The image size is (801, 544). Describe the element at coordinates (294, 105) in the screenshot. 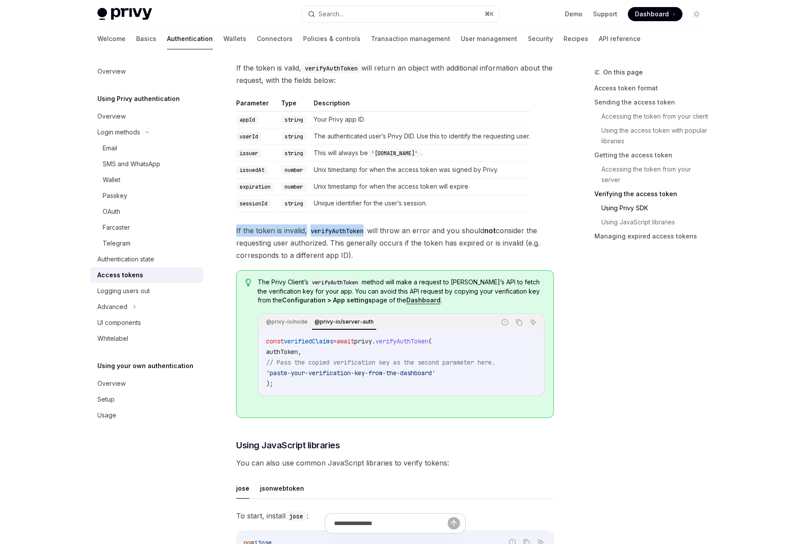

I see `th: Type` at that location.